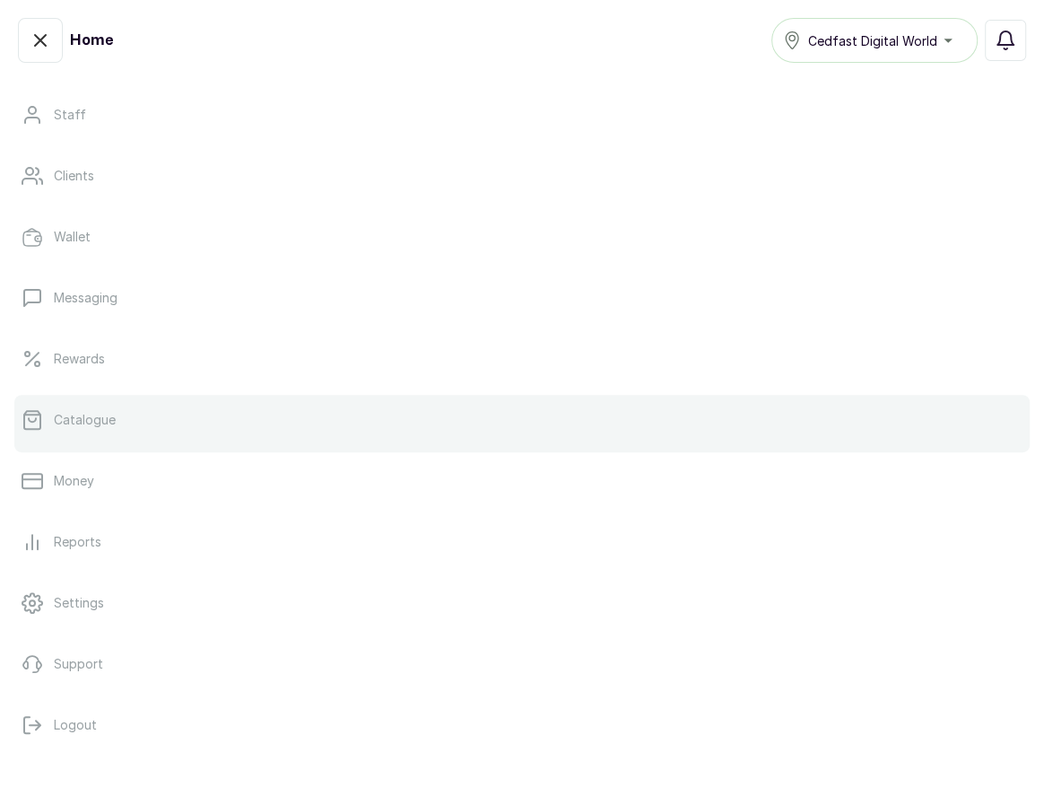  Describe the element at coordinates (91, 40) in the screenshot. I see `h1: Home` at that location.